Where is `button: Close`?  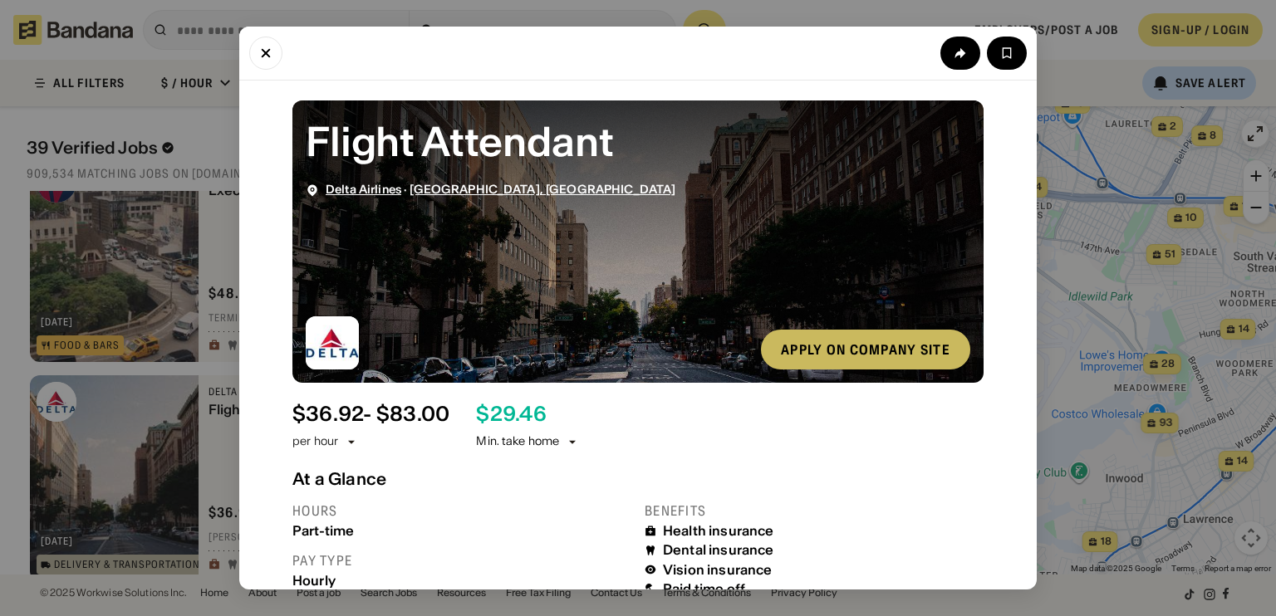 button: Close is located at coordinates (266, 53).